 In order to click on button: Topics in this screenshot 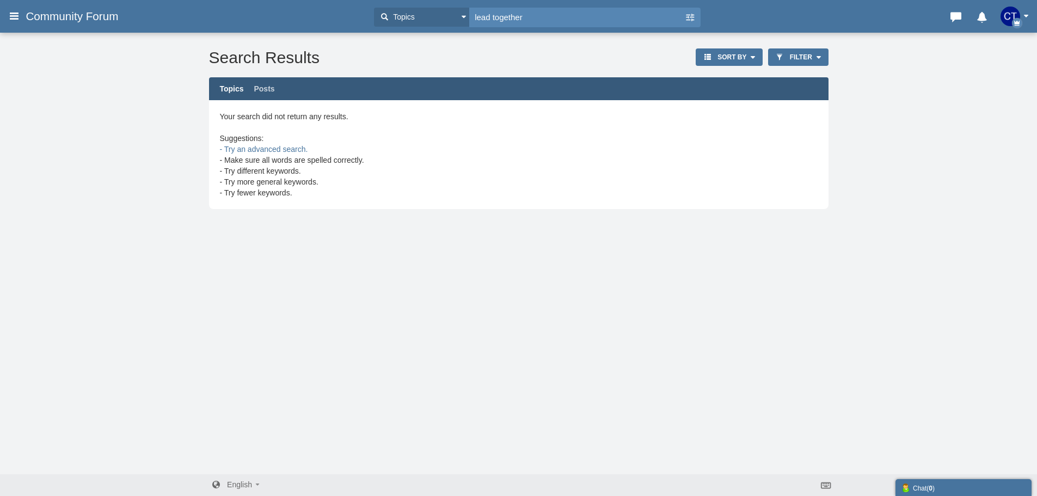, I will do `click(421, 17)`.